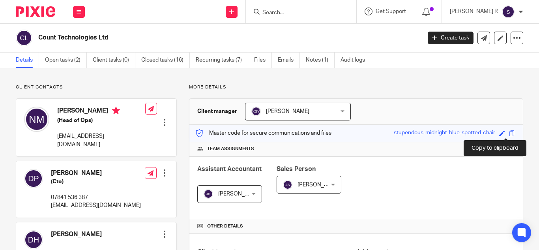 The height and width of the screenshot is (250, 539). I want to click on a: Closed tasks (16), so click(165, 60).